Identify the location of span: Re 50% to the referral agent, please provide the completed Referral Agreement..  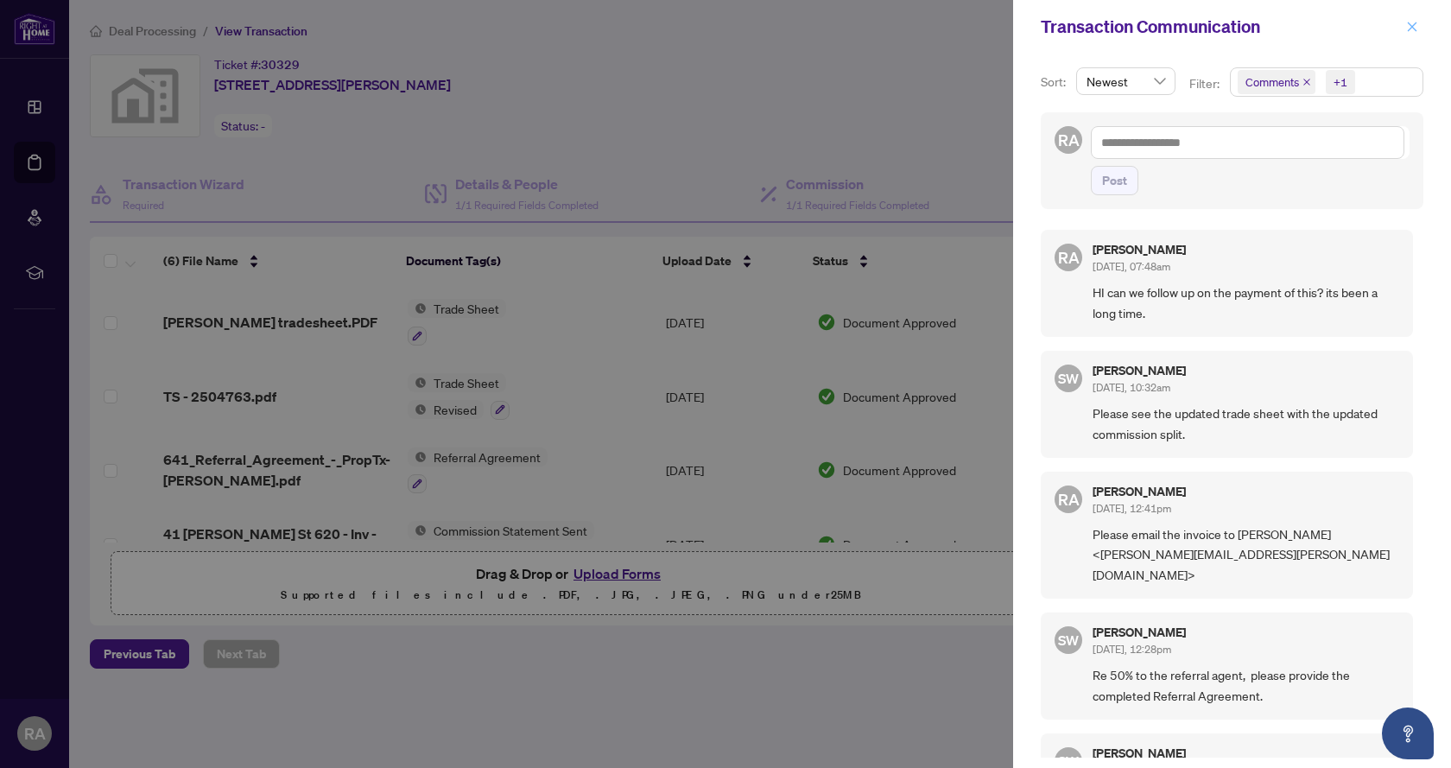
(1245, 685).